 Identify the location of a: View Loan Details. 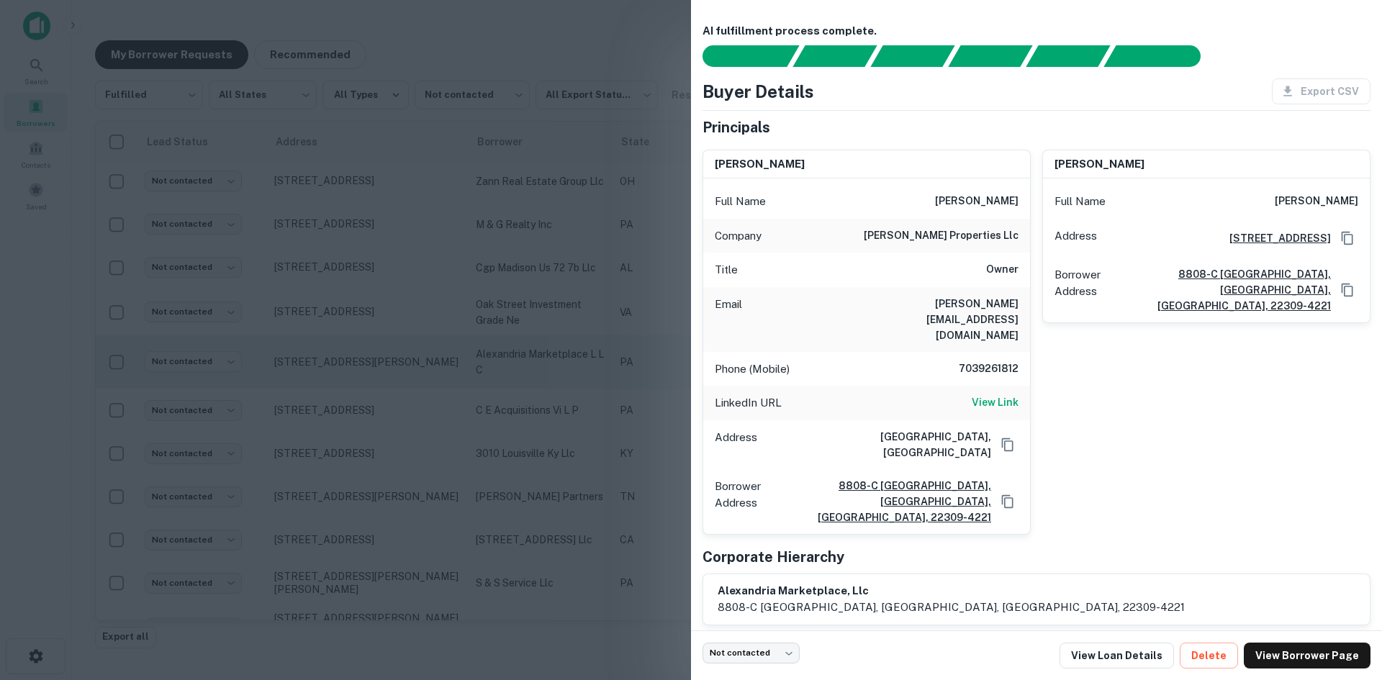
(1117, 656).